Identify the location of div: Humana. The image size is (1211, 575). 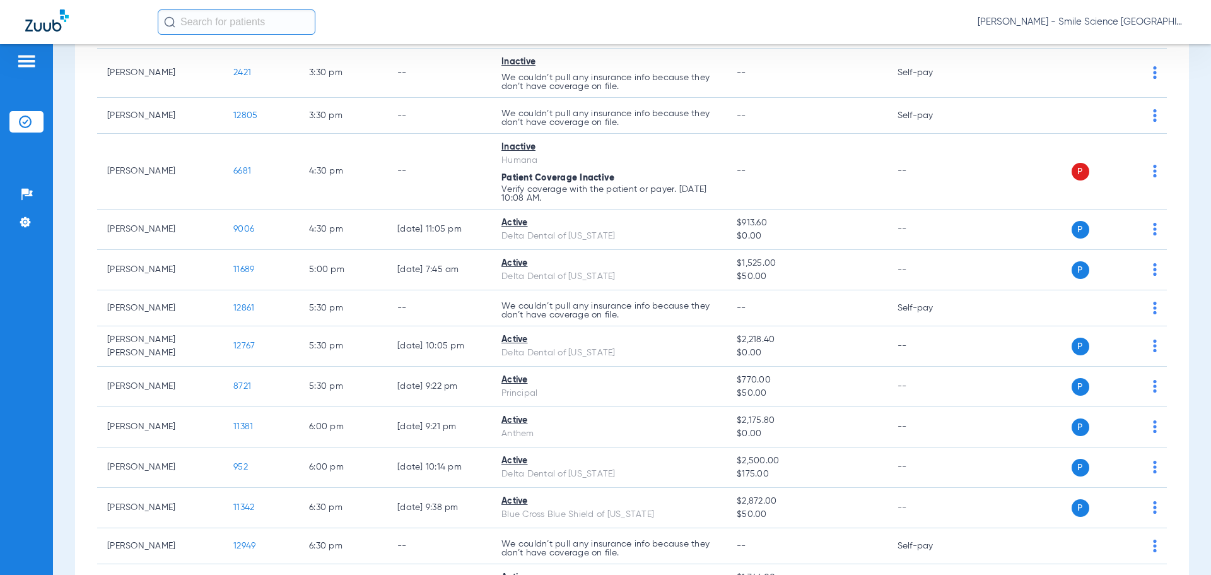
(609, 160).